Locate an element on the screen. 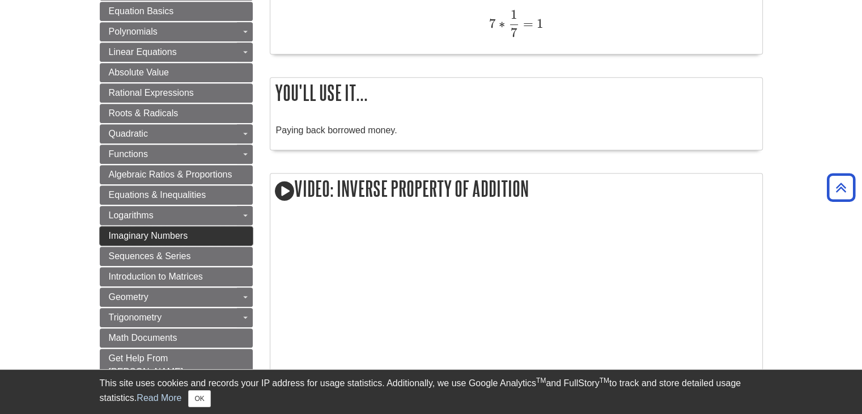 This screenshot has width=862, height=414. span: Paying back borrowed money. is located at coordinates (337, 130).